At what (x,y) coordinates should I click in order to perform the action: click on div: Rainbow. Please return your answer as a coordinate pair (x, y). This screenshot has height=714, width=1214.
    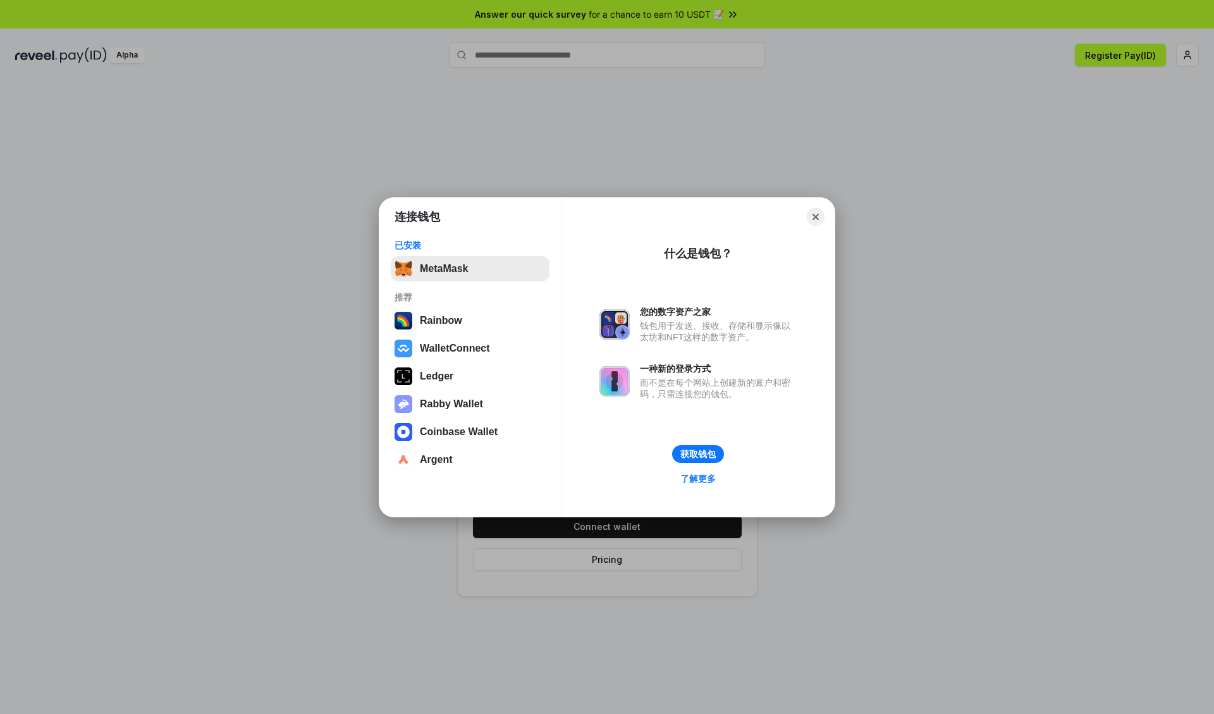
    Looking at the image, I should click on (441, 320).